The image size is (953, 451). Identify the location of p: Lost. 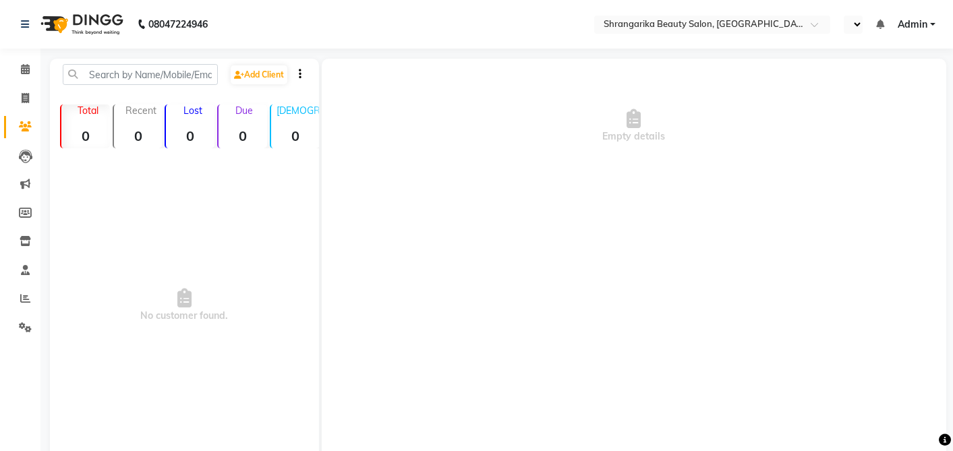
(193, 111).